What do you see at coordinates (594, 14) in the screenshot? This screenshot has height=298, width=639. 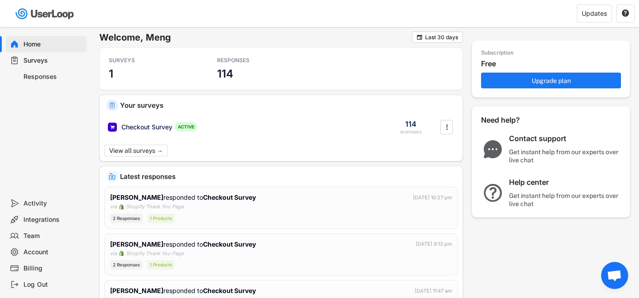 I see `div: Updates` at bounding box center [594, 14].